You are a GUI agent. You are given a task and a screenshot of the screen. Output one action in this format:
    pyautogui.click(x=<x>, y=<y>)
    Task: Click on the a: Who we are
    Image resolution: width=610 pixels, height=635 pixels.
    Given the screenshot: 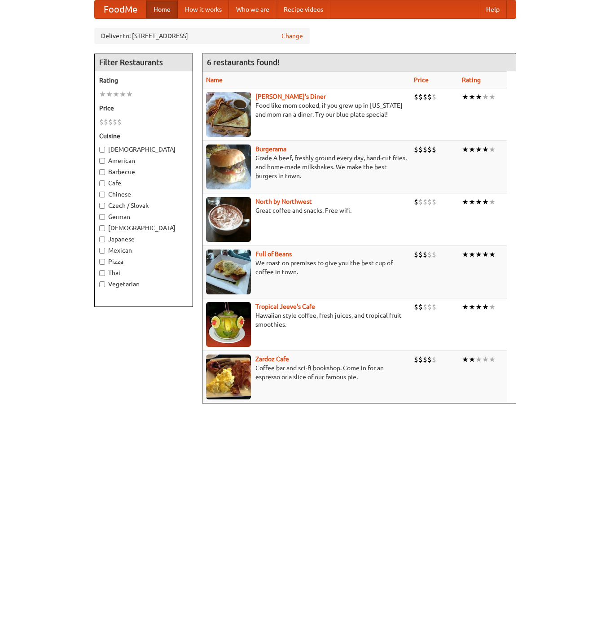 What is the action you would take?
    pyautogui.click(x=253, y=9)
    